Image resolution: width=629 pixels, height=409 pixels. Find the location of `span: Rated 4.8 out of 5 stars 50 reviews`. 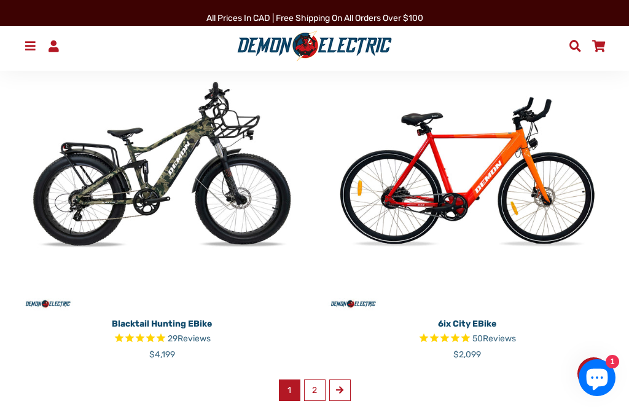

span: Rated 4.8 out of 5 stars 50 reviews is located at coordinates (467, 338).